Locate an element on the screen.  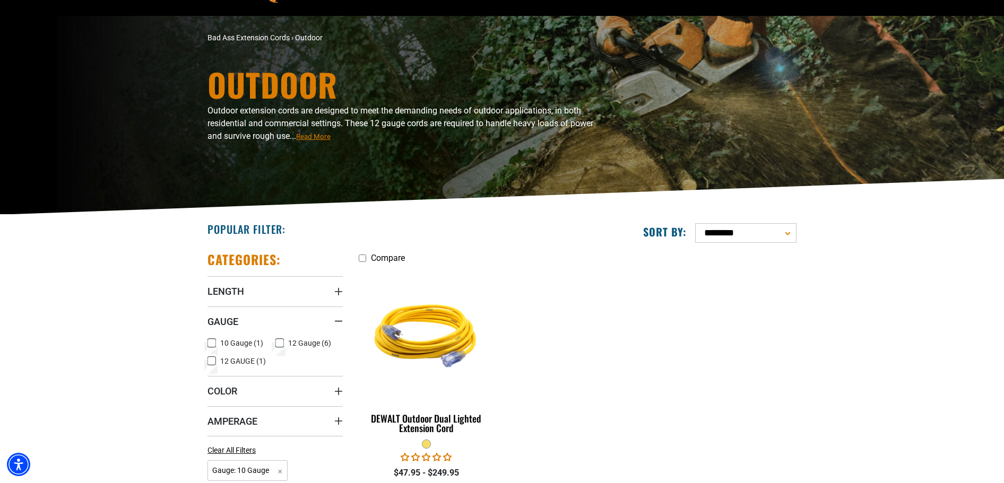
label: Sort by: is located at coordinates (665, 232).